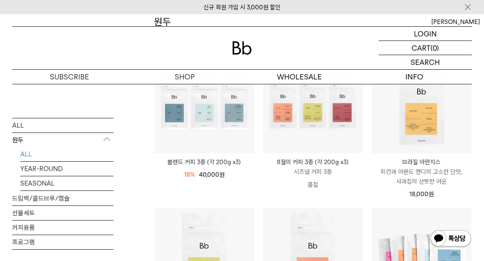 The height and width of the screenshot is (261, 484). Describe the element at coordinates (70, 77) in the screenshot. I see `a: SUBSCRIBE` at that location.